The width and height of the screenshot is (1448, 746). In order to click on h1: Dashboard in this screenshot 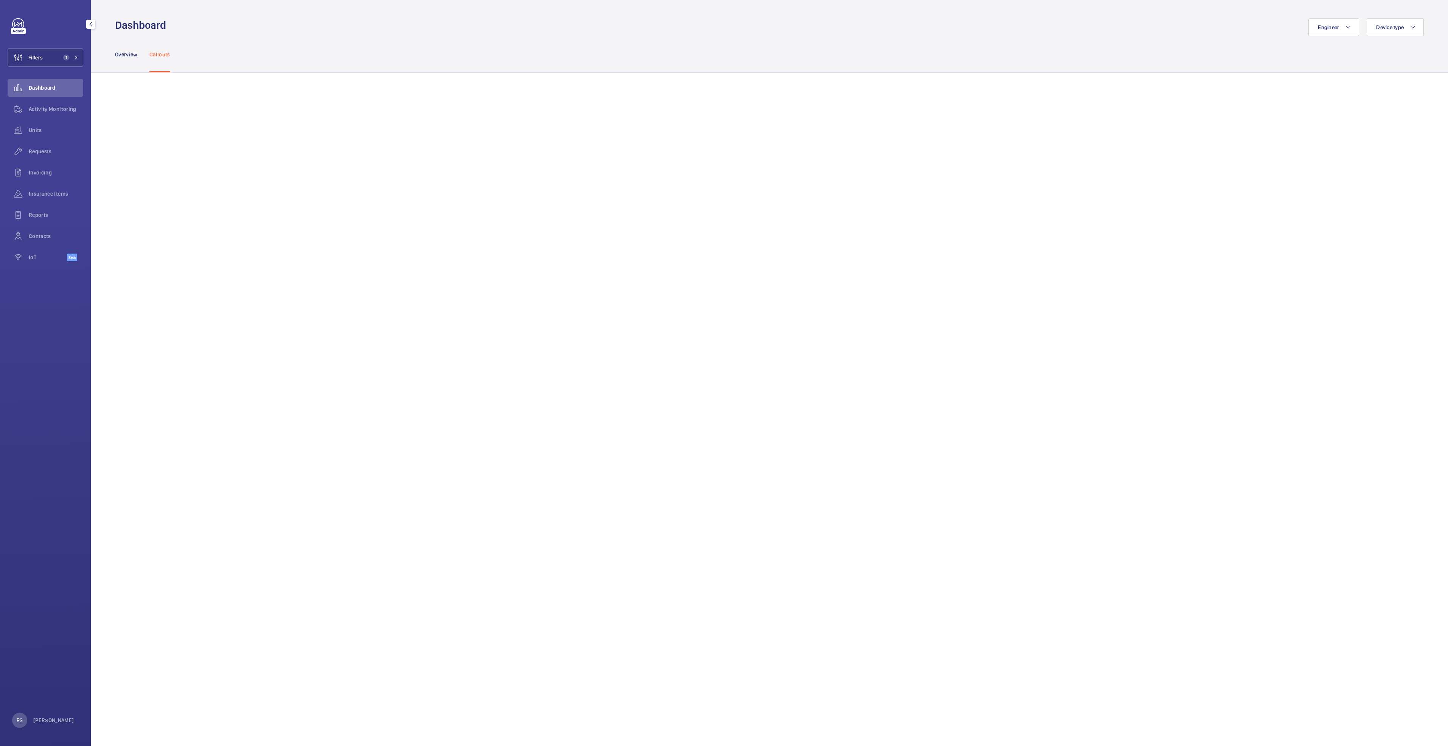, I will do `click(143, 25)`.